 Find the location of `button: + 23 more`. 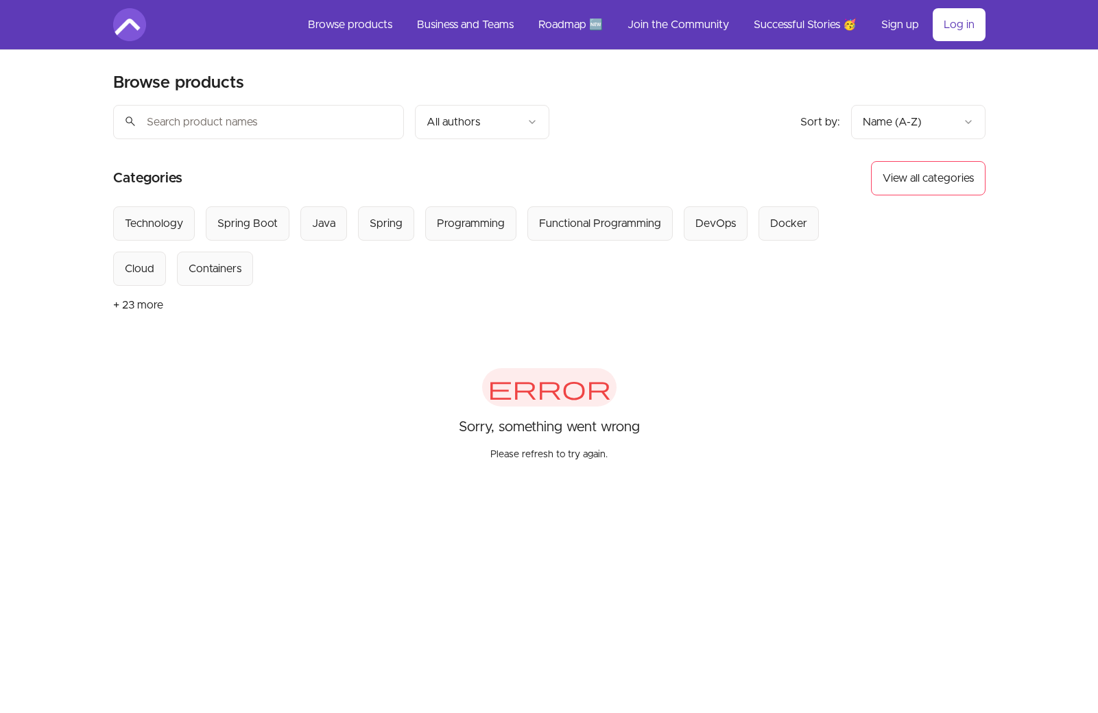

button: + 23 more is located at coordinates (138, 305).